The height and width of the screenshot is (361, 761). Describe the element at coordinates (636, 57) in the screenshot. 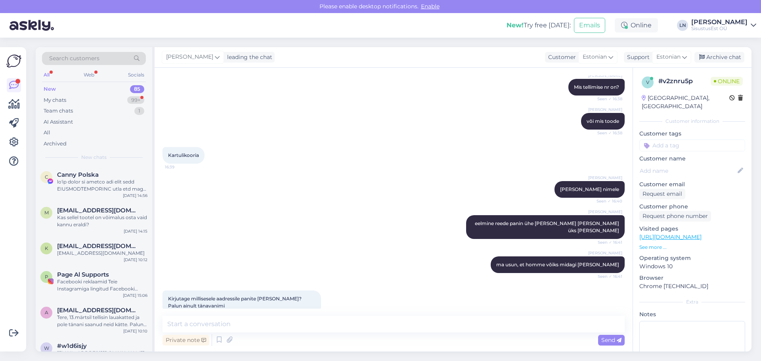

I see `div: Support` at that location.